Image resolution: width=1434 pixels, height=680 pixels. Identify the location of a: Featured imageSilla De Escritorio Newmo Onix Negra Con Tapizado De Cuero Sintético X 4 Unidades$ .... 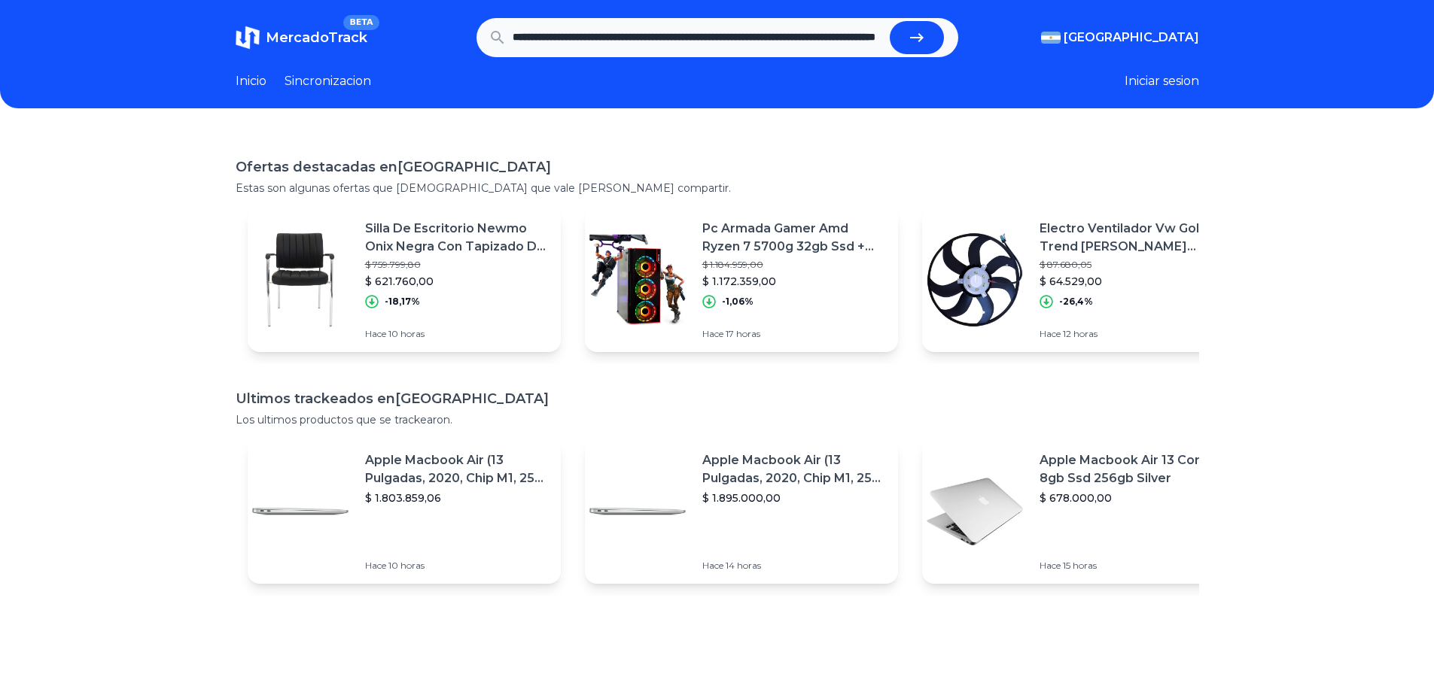
(404, 280).